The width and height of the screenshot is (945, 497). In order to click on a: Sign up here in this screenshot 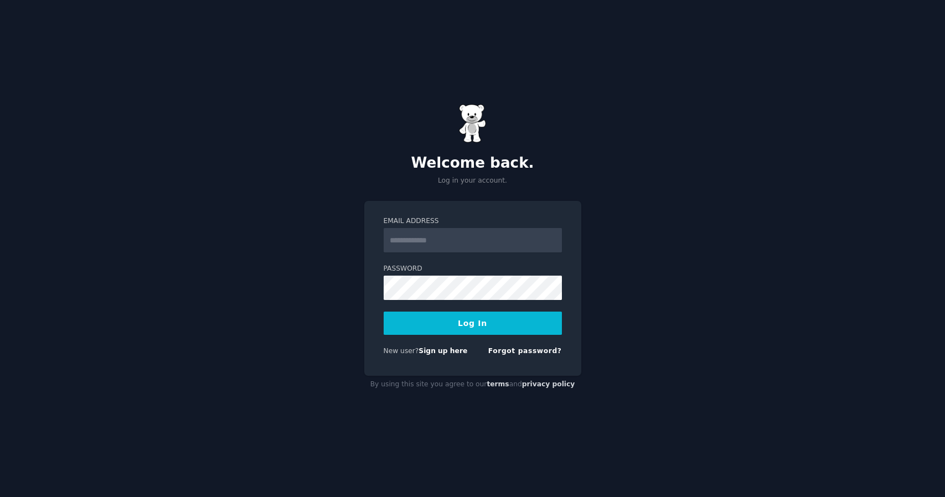, I will do `click(443, 351)`.